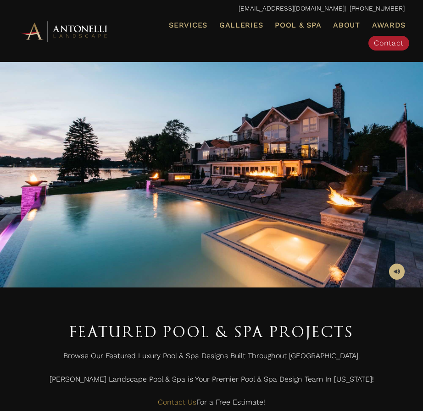  What do you see at coordinates (212, 331) in the screenshot?
I see `h1: Featured Pool & Spa Projects` at bounding box center [212, 331].